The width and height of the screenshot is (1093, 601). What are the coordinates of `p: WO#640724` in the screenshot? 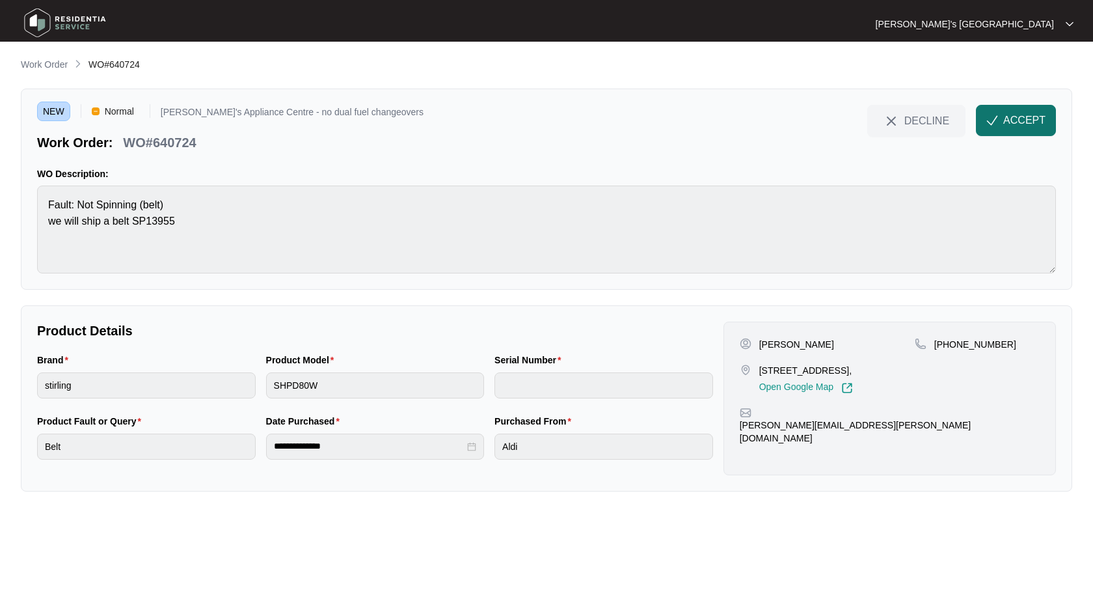 It's located at (159, 143).